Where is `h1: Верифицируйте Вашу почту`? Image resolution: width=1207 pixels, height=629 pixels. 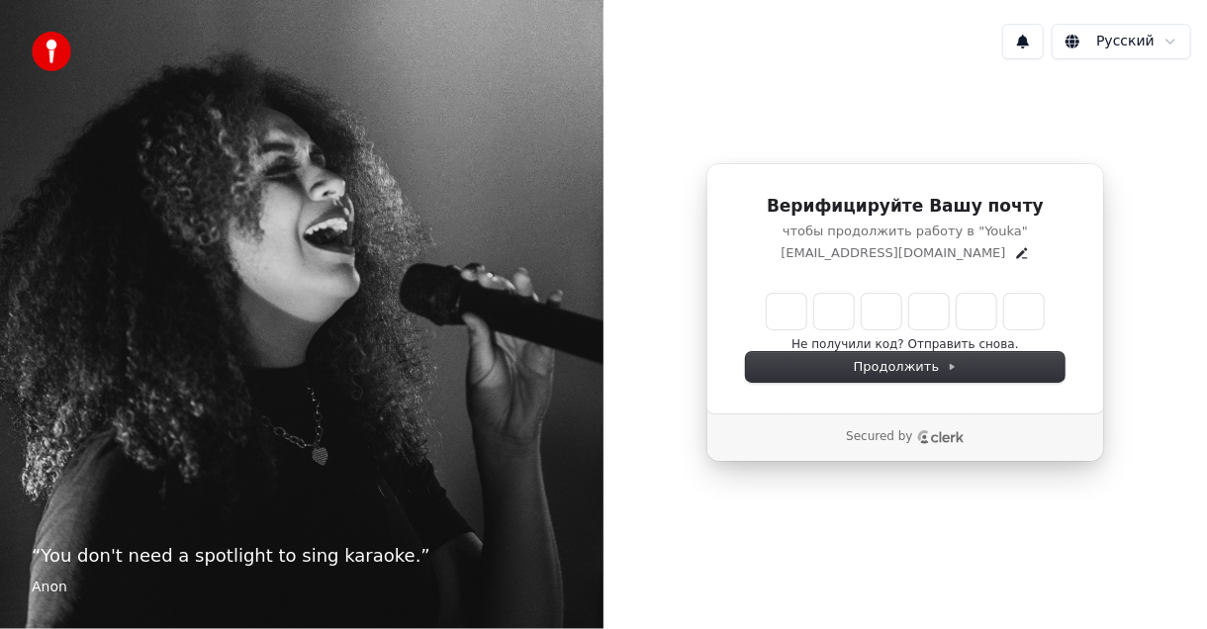
h1: Верифицируйте Вашу почту is located at coordinates (905, 207).